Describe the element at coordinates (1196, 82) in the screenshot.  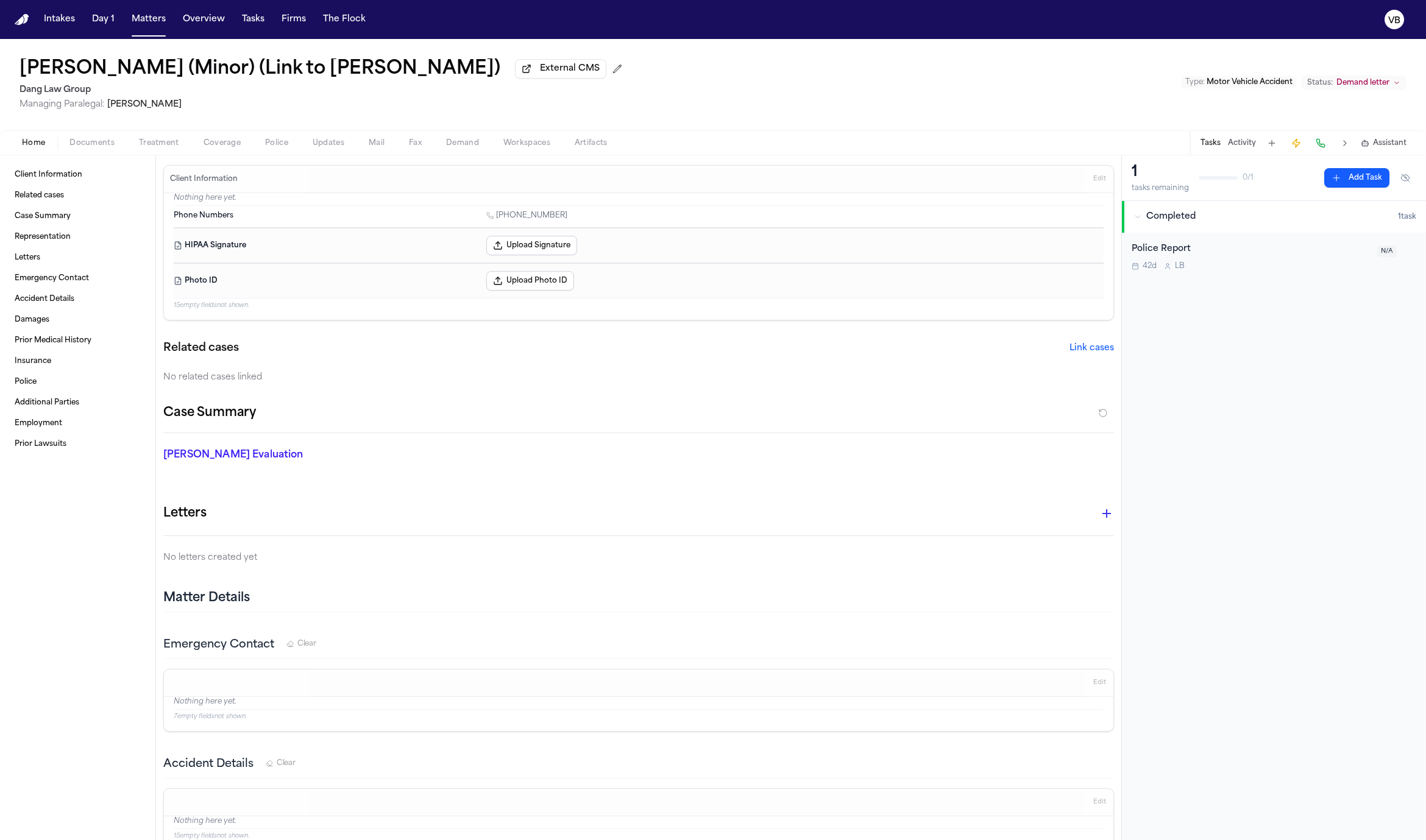
I see `span: Type :` at that location.